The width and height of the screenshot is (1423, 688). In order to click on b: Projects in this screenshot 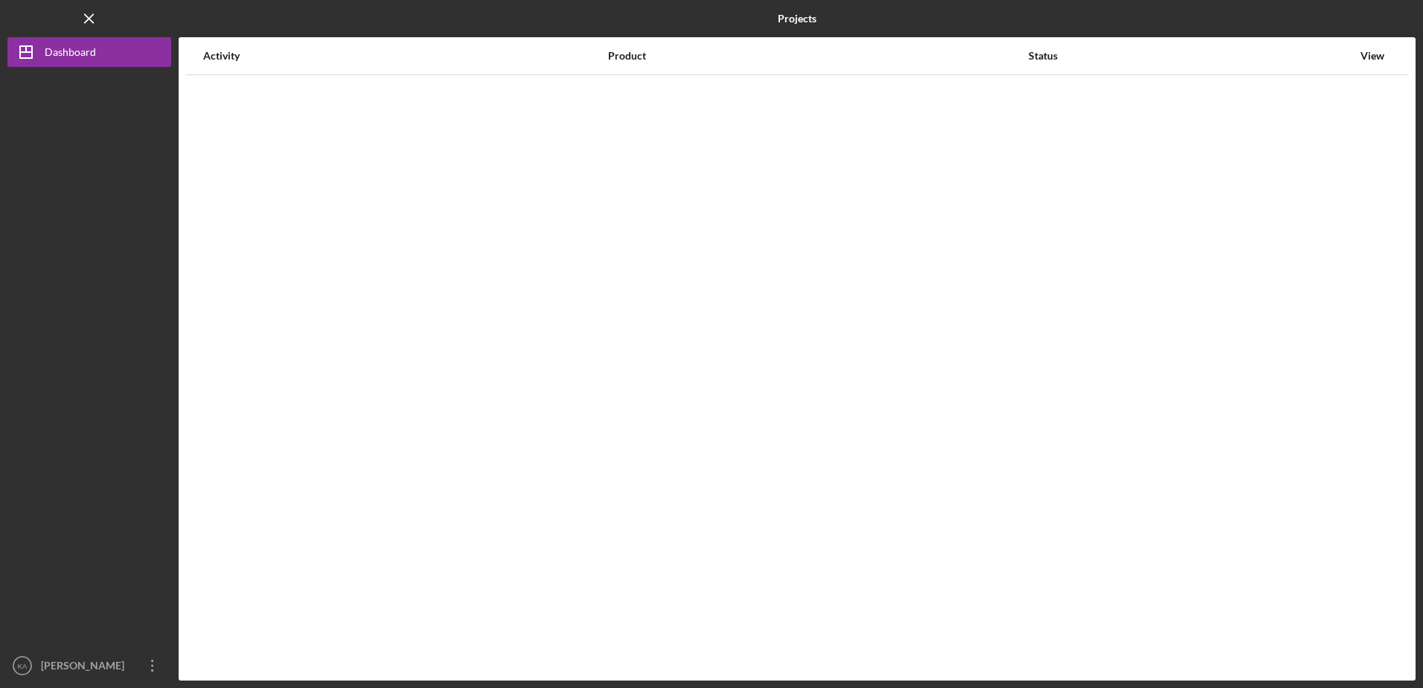, I will do `click(797, 19)`.